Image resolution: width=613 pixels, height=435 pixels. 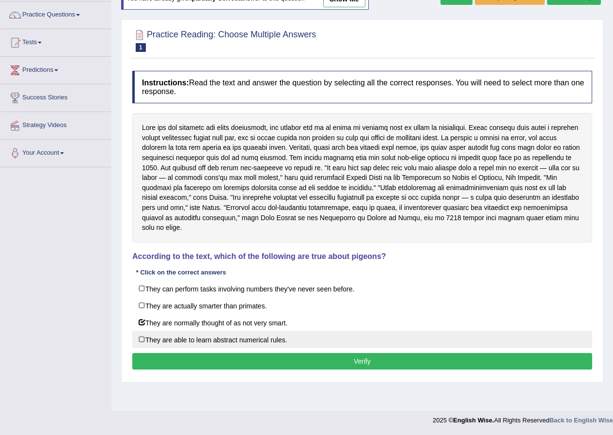 I want to click on a: Strategy Videos, so click(x=56, y=124).